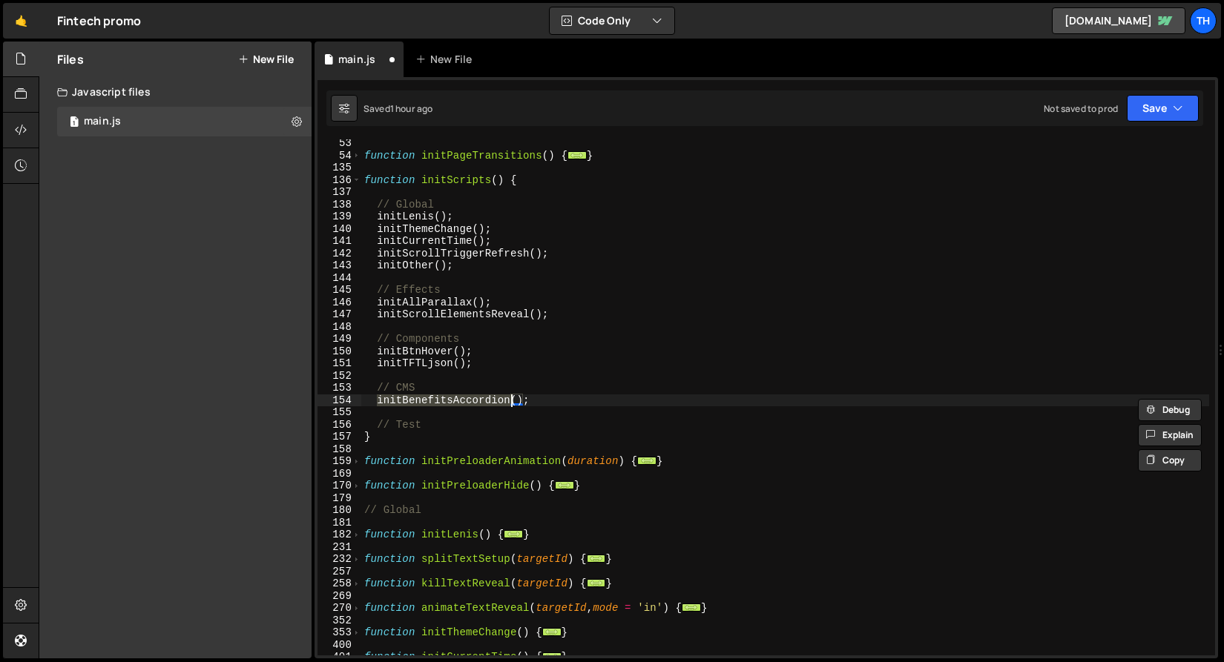 This screenshot has height=662, width=1224. What do you see at coordinates (1203, 21) in the screenshot?
I see `a: Th` at bounding box center [1203, 21].